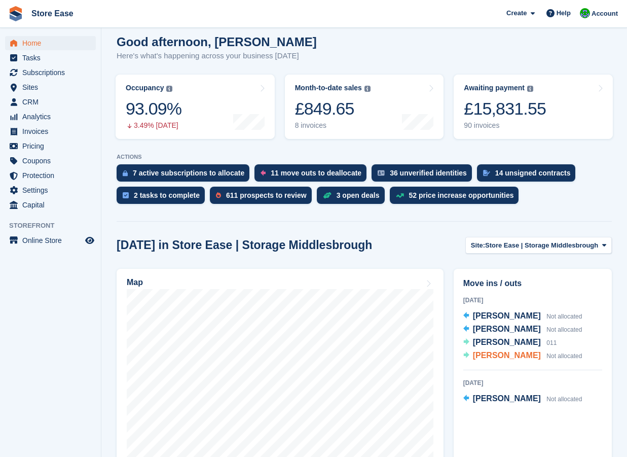  I want to click on div: Month-to-date sales, so click(328, 88).